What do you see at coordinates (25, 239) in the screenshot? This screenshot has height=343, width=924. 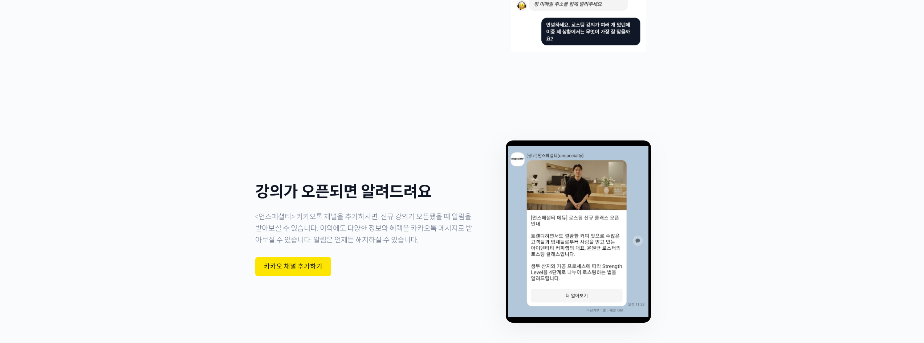 I see `a: 홈` at bounding box center [25, 239].